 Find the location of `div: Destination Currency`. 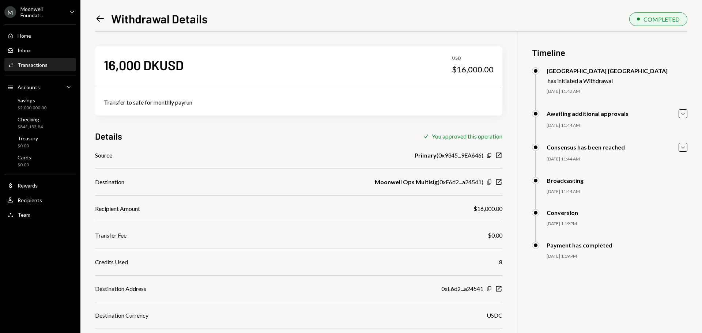

div: Destination Currency is located at coordinates (122, 315).